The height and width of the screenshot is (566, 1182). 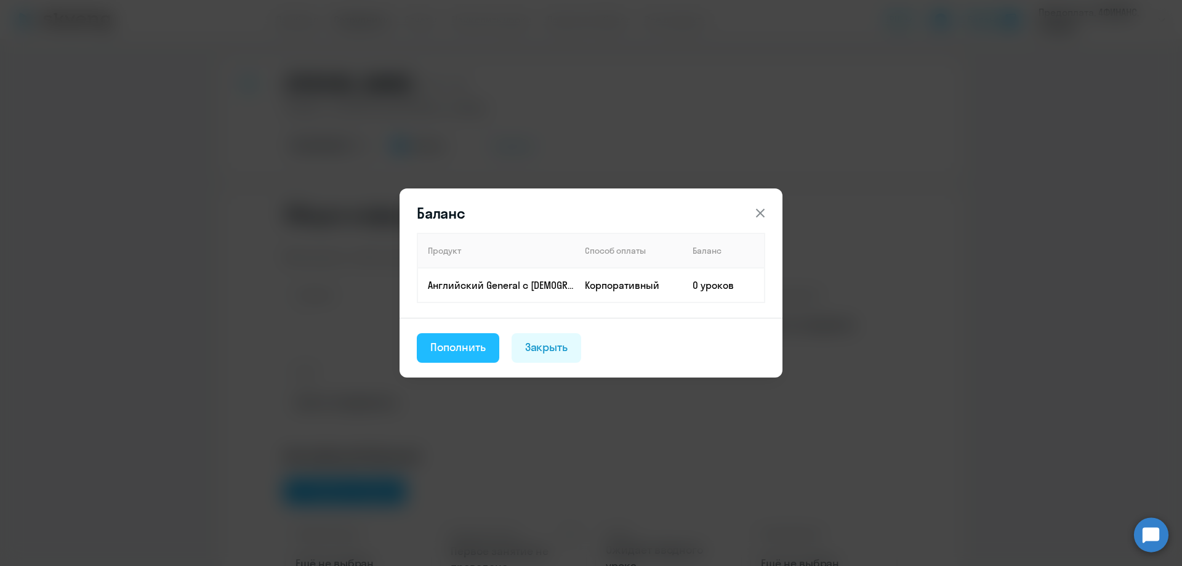 I want to click on td: 0 уроков, so click(x=723, y=285).